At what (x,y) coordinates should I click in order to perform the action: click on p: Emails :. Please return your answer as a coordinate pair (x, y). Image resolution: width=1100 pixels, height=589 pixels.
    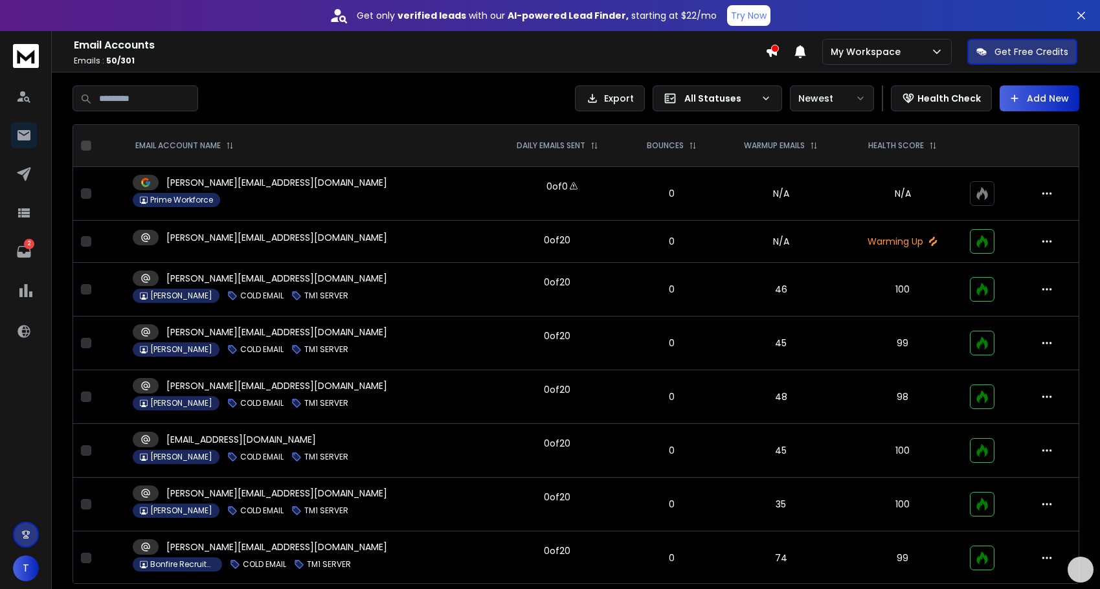
    Looking at the image, I should click on (420, 61).